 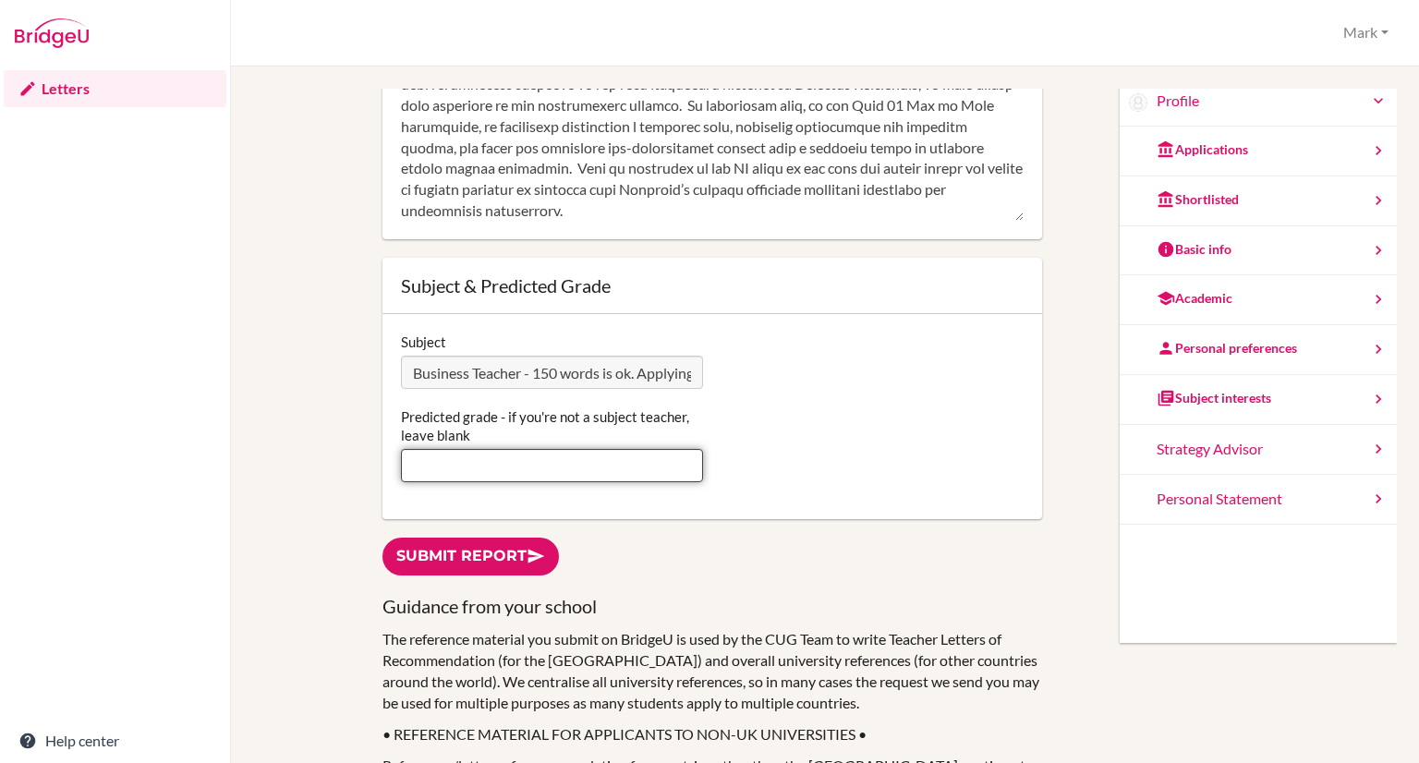 I want to click on button: Mark, so click(x=1366, y=32).